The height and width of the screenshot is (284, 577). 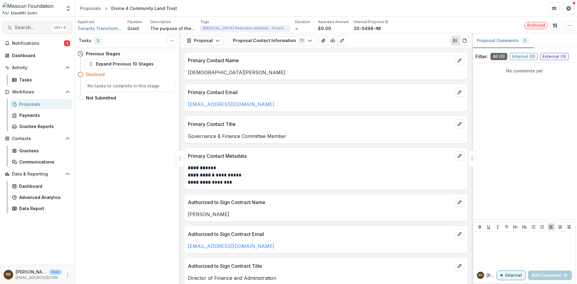 What do you see at coordinates (86, 22) in the screenshot?
I see `p: Applicant` at bounding box center [86, 22].